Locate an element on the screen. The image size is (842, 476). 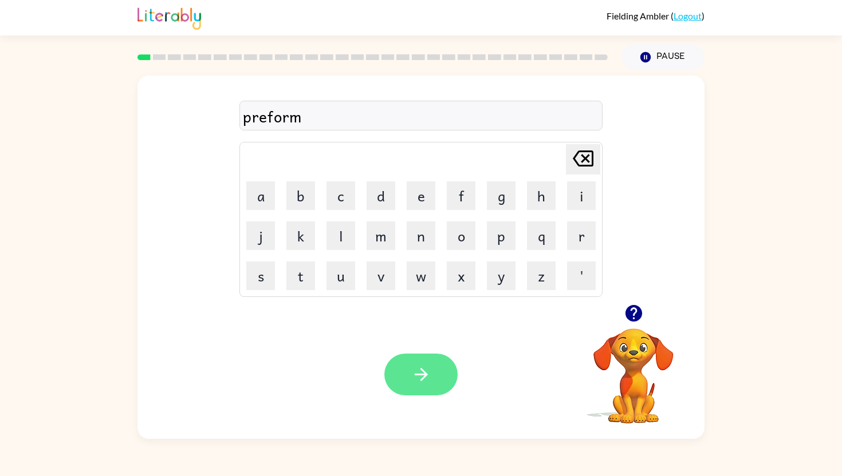
img: Literably is located at coordinates (169, 17).